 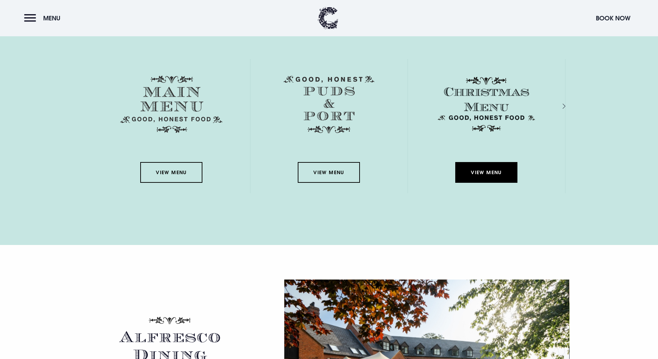 I want to click on img: Clandeboye Lodge, so click(x=328, y=18).